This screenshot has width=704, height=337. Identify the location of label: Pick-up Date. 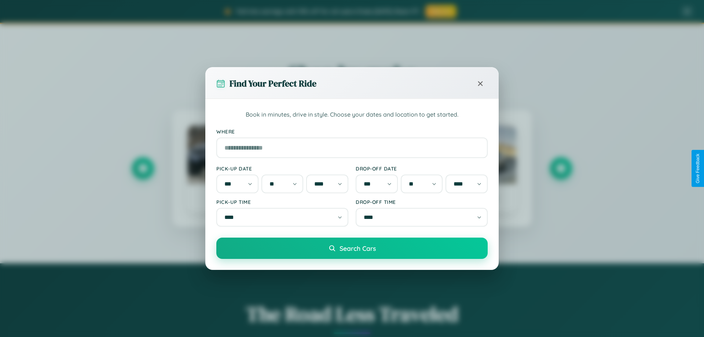
(282, 168).